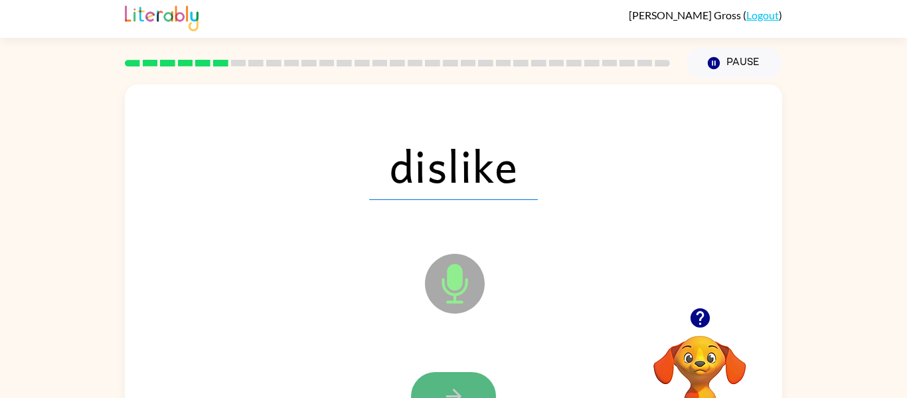  Describe the element at coordinates (762, 15) in the screenshot. I see `a: Logout` at that location.